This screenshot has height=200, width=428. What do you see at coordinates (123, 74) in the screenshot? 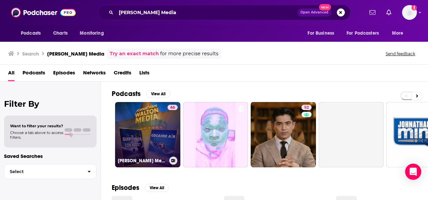
I see `span: Credits` at bounding box center [123, 74].